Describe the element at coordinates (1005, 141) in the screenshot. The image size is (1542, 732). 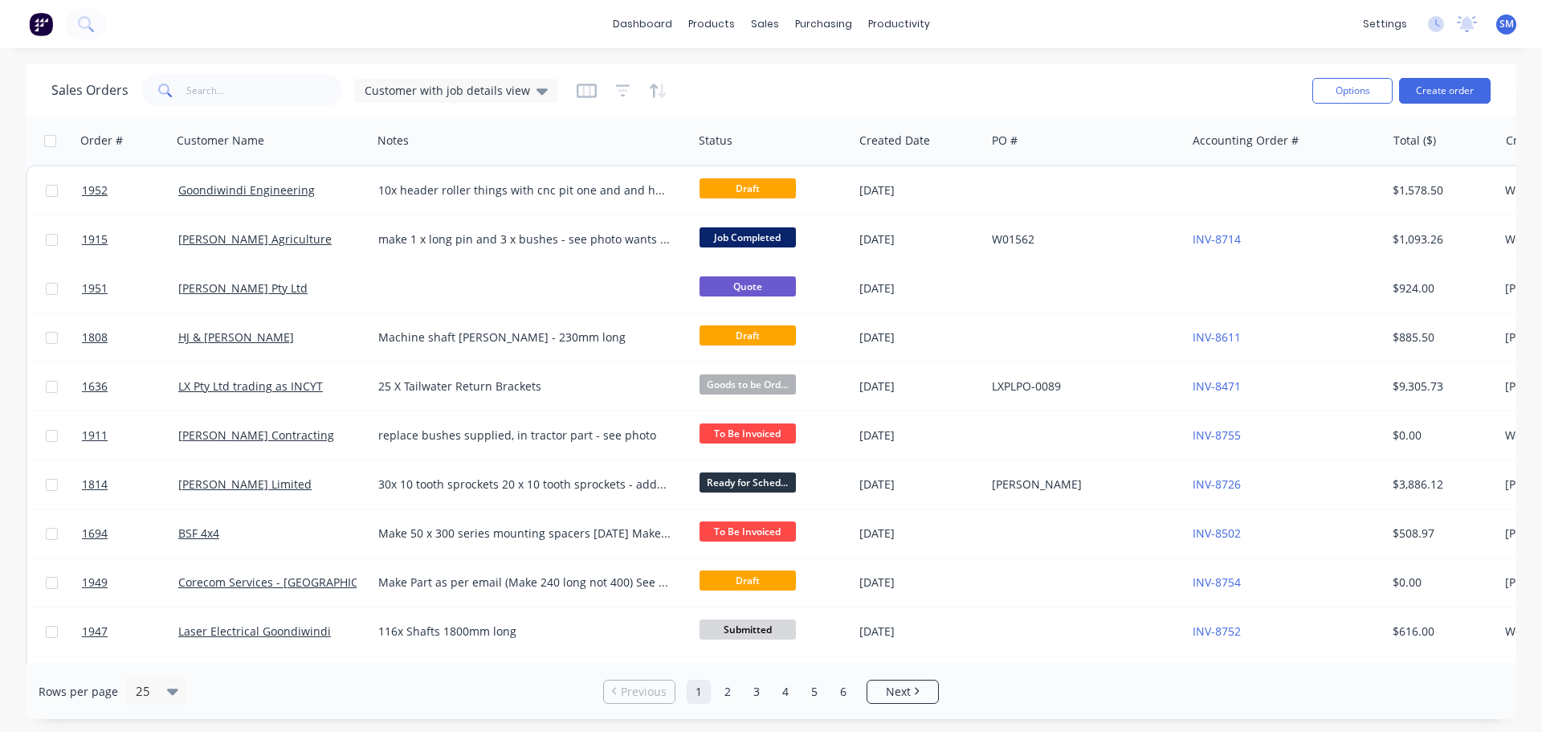
I see `div: PO #` at that location.